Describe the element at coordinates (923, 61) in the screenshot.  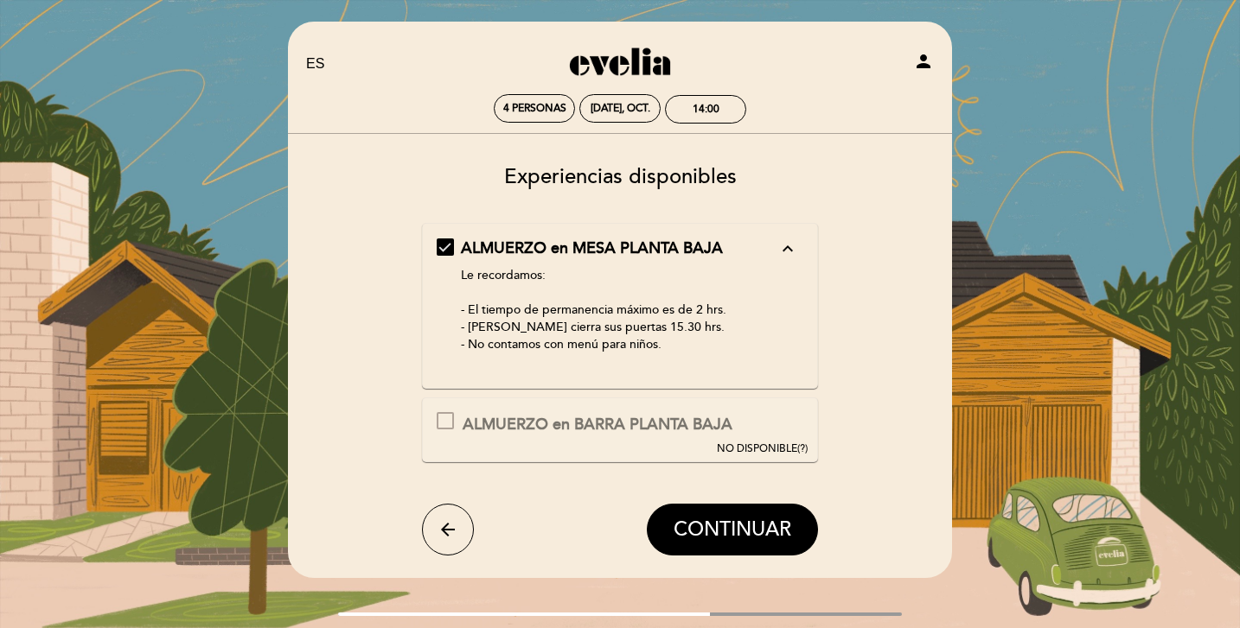
I see `i: person` at that location.